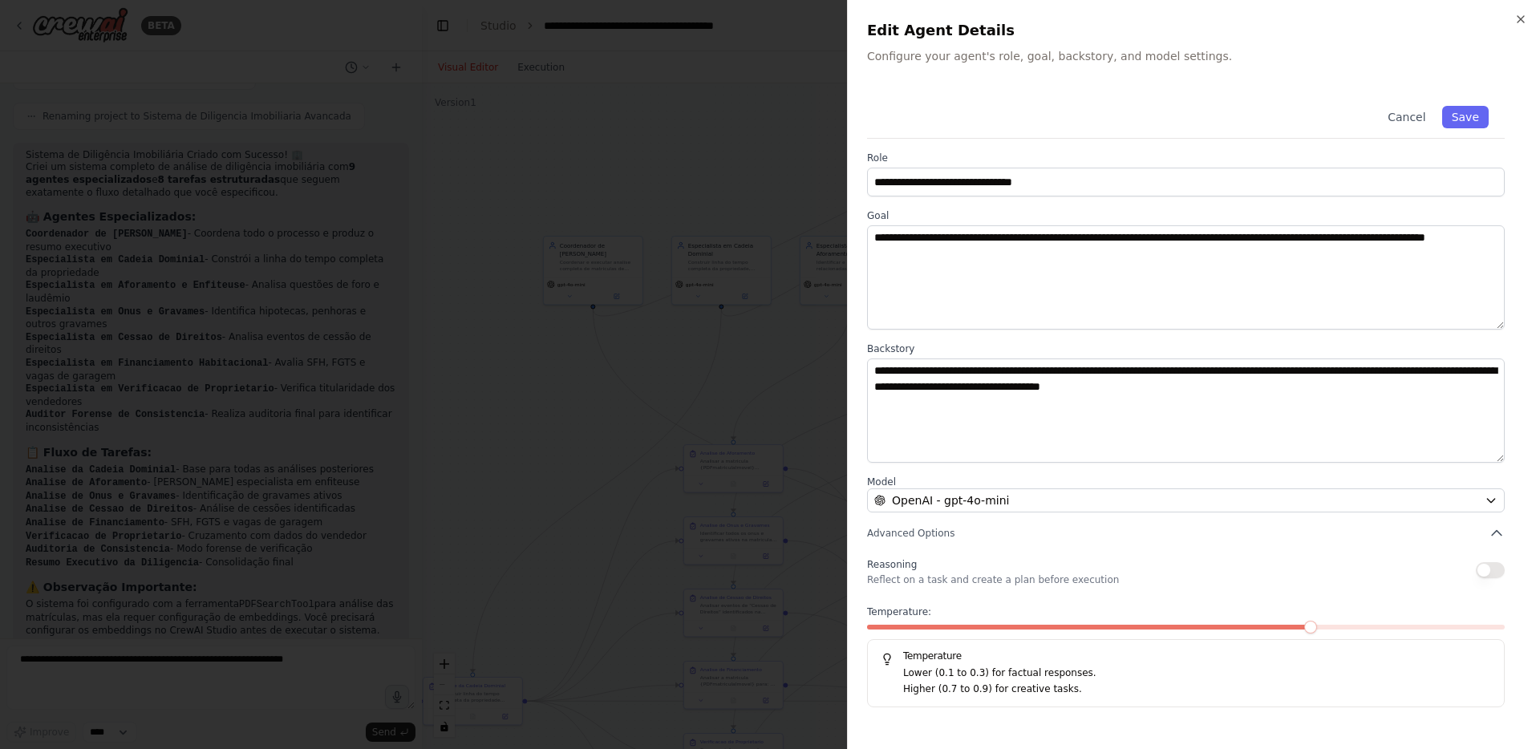 Image resolution: width=1540 pixels, height=749 pixels. Describe the element at coordinates (899, 612) in the screenshot. I see `span: Temperature:` at that location.